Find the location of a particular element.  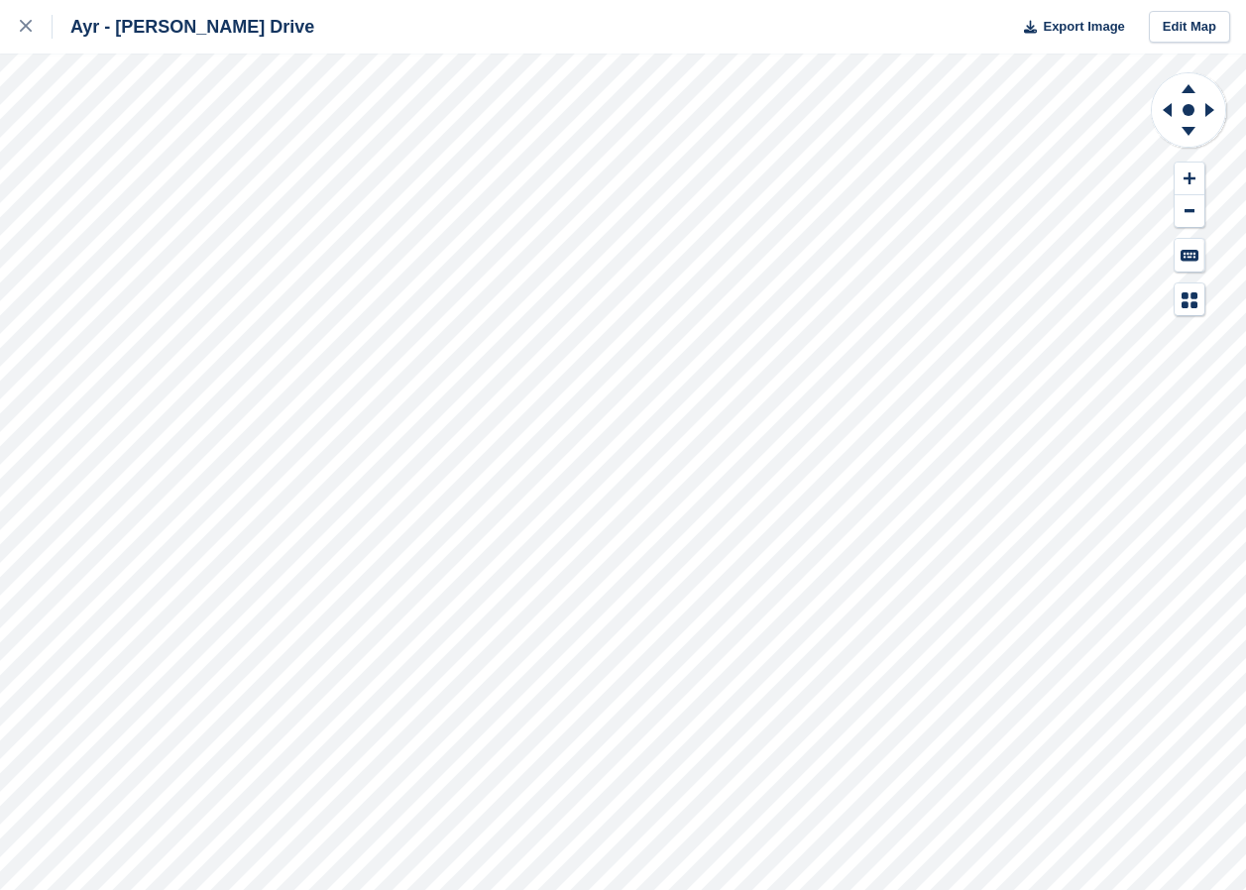

button: Keyboard Shortcuts is located at coordinates (1189, 255).